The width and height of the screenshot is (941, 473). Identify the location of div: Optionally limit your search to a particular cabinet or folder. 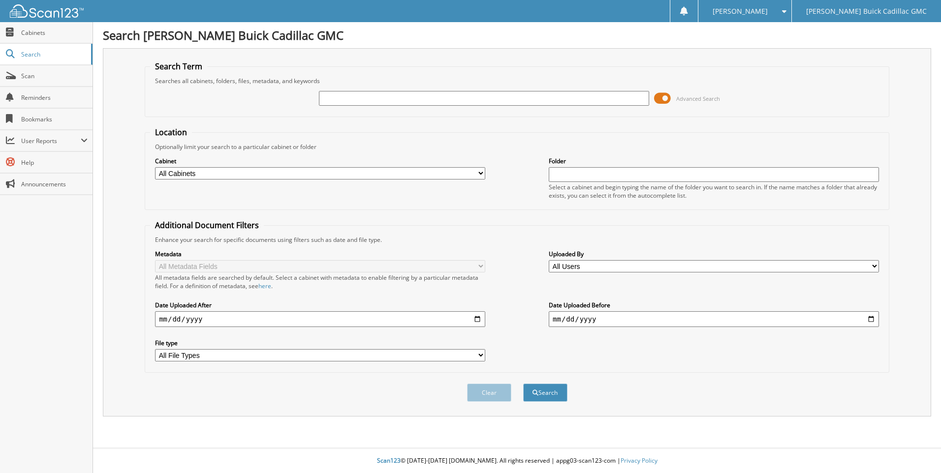
(517, 147).